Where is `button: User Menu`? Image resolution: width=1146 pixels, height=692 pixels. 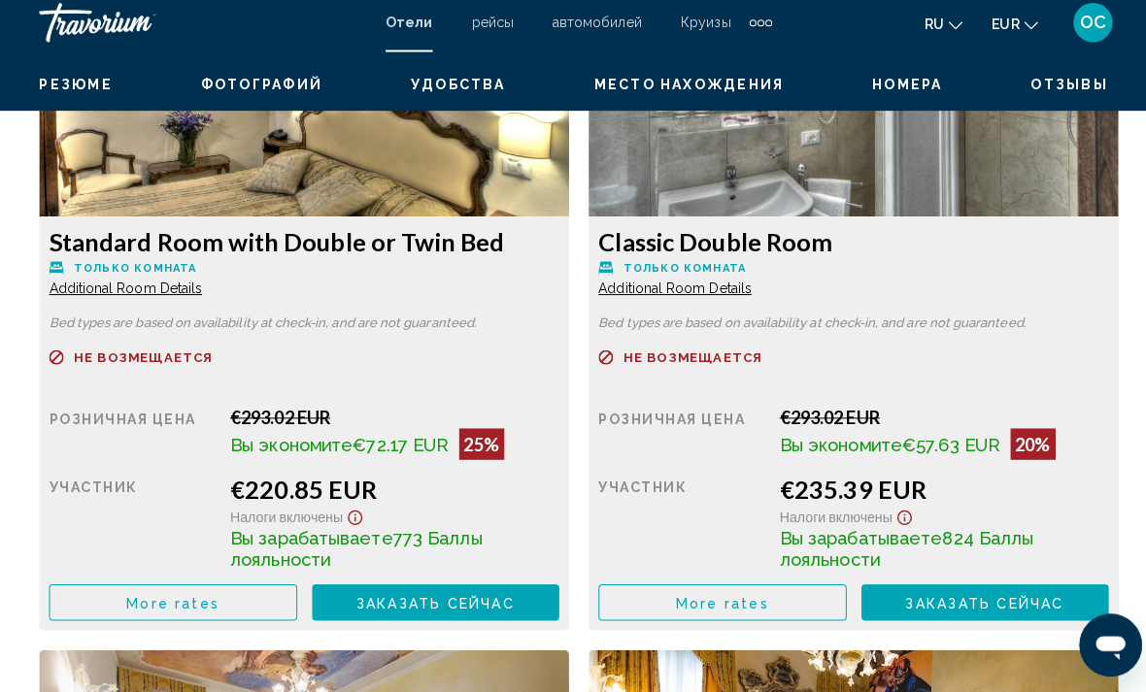 button: User Menu is located at coordinates (1081, 29).